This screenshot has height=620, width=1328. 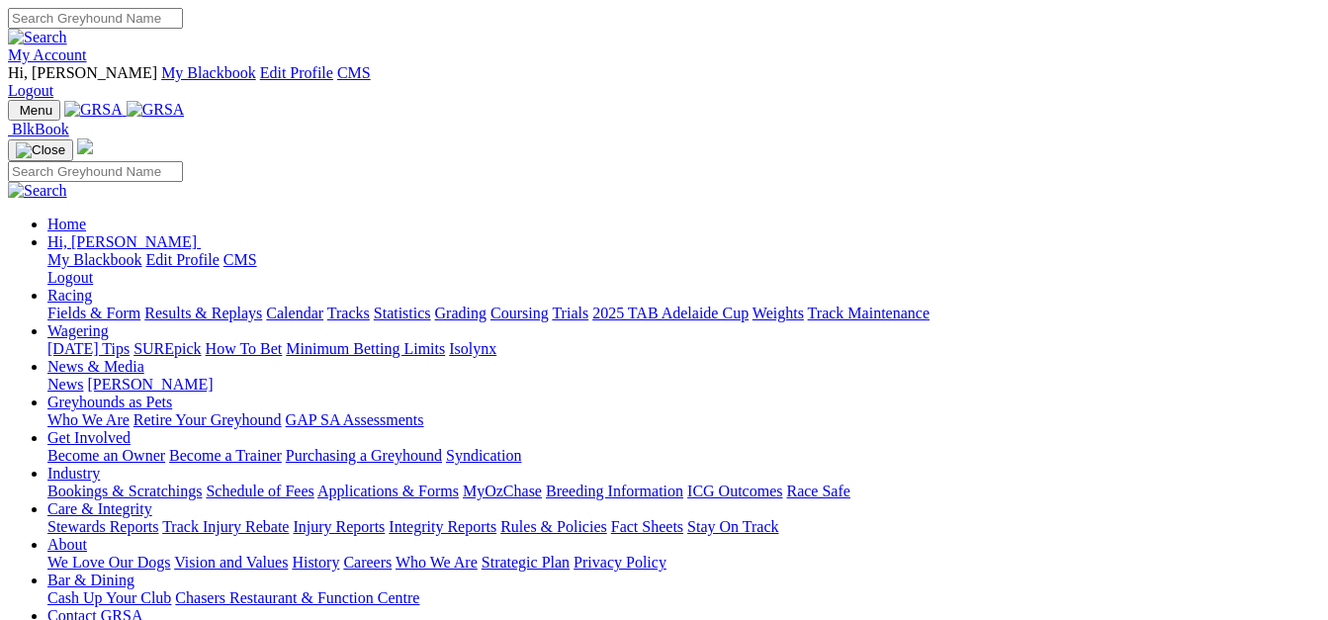 What do you see at coordinates (402, 312) in the screenshot?
I see `a: Statistics` at bounding box center [402, 312].